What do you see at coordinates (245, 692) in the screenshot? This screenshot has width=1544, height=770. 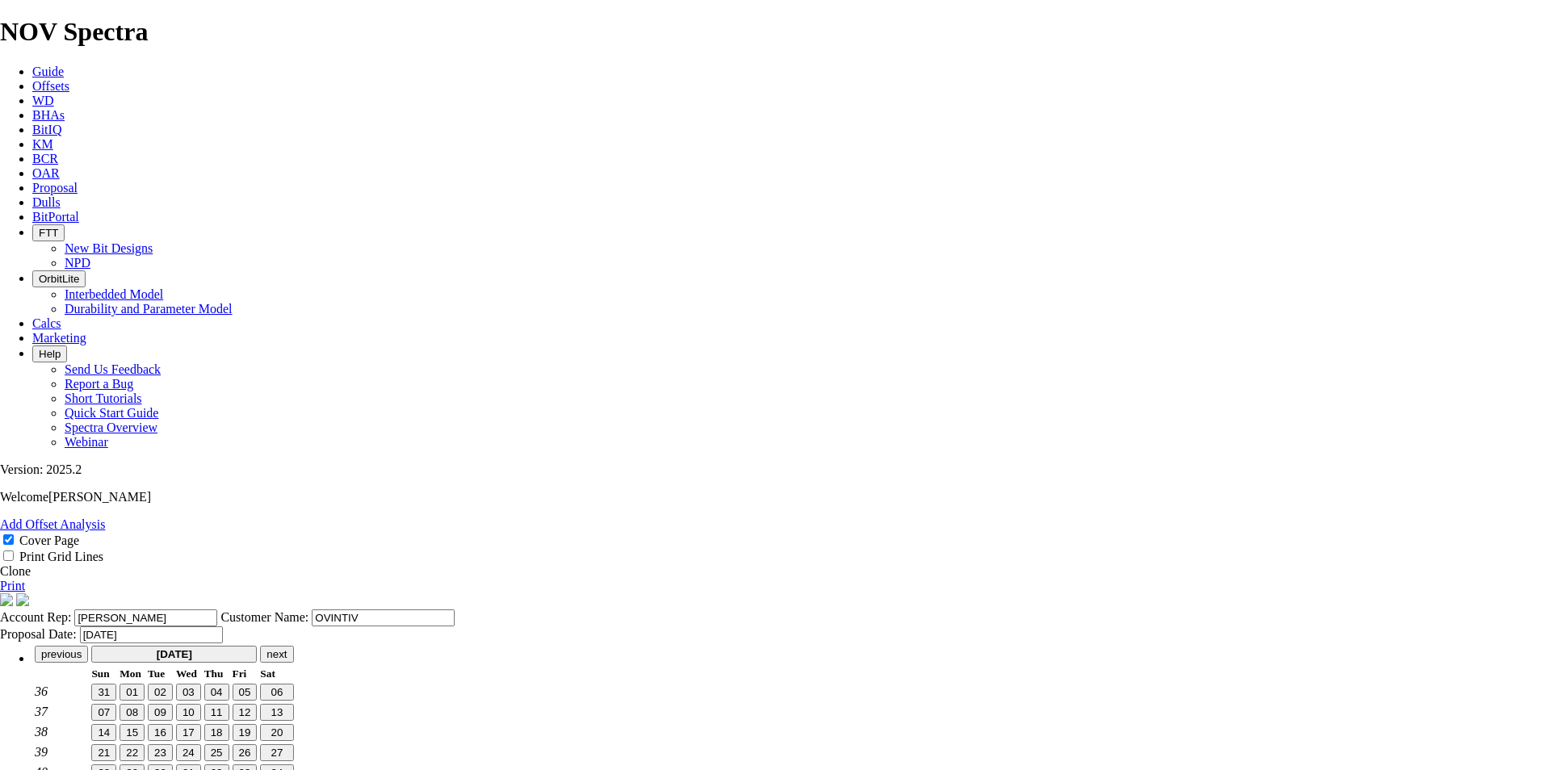 I see `span: 05` at bounding box center [245, 692].